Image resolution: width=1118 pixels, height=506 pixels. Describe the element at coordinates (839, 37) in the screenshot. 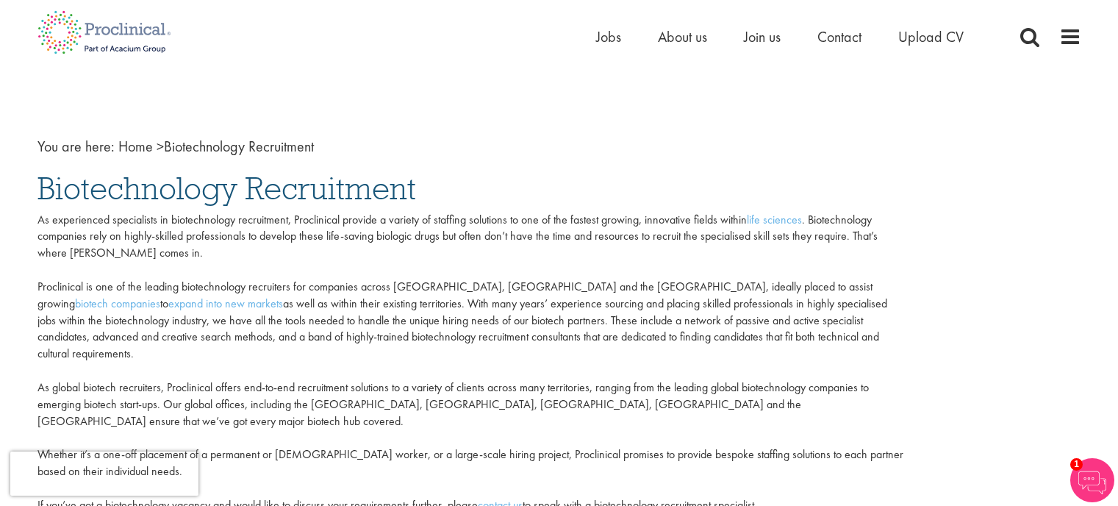

I see `span: Contact` at that location.